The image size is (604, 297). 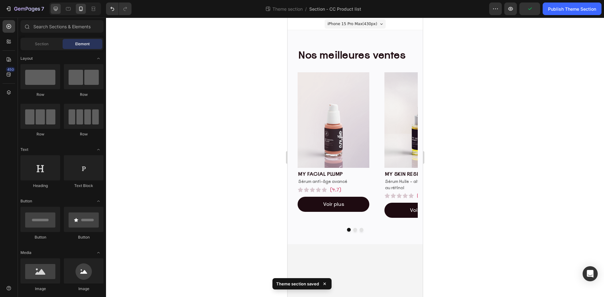 I want to click on p: (4.7), so click(x=48, y=172).